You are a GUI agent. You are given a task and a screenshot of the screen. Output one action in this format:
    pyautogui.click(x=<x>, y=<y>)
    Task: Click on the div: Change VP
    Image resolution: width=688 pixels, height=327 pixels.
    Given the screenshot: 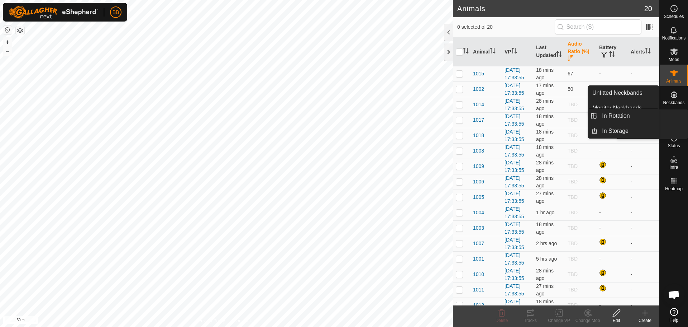 What is the action you would take?
    pyautogui.click(x=559, y=320)
    